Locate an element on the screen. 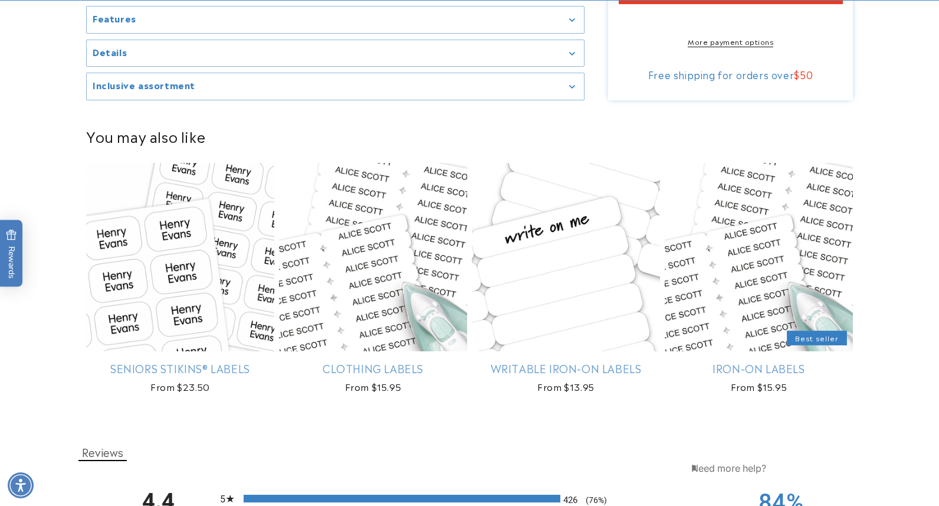 This screenshot has height=506, width=939. span: 426 is located at coordinates (570, 500).